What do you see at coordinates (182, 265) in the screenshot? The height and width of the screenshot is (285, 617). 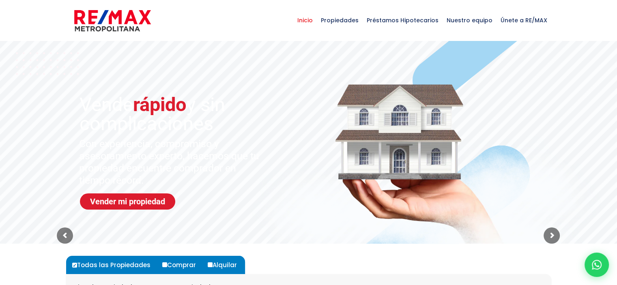 I see `label: Comprar` at bounding box center [182, 265].